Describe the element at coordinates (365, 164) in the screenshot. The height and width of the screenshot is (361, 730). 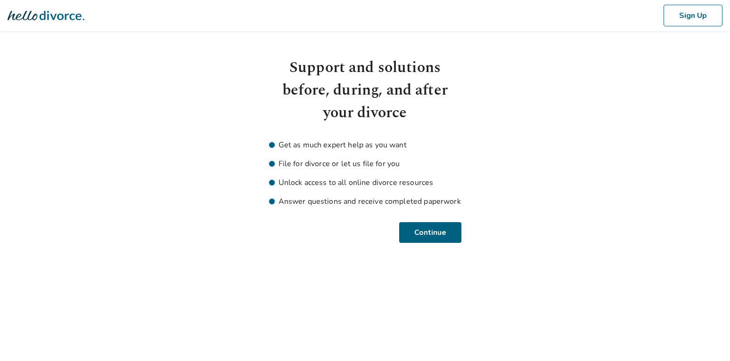
I see `li: File for divorce or let us file for you` at that location.